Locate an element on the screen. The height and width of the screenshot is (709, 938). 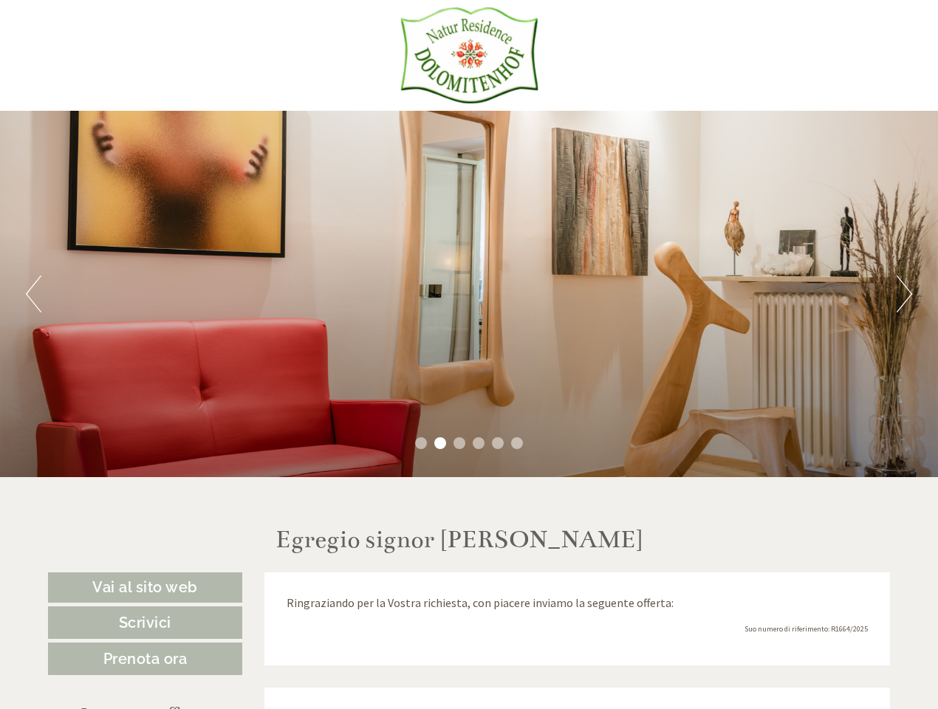
span: Suo numero di riferimento: R1664/2025 is located at coordinates (805, 628).